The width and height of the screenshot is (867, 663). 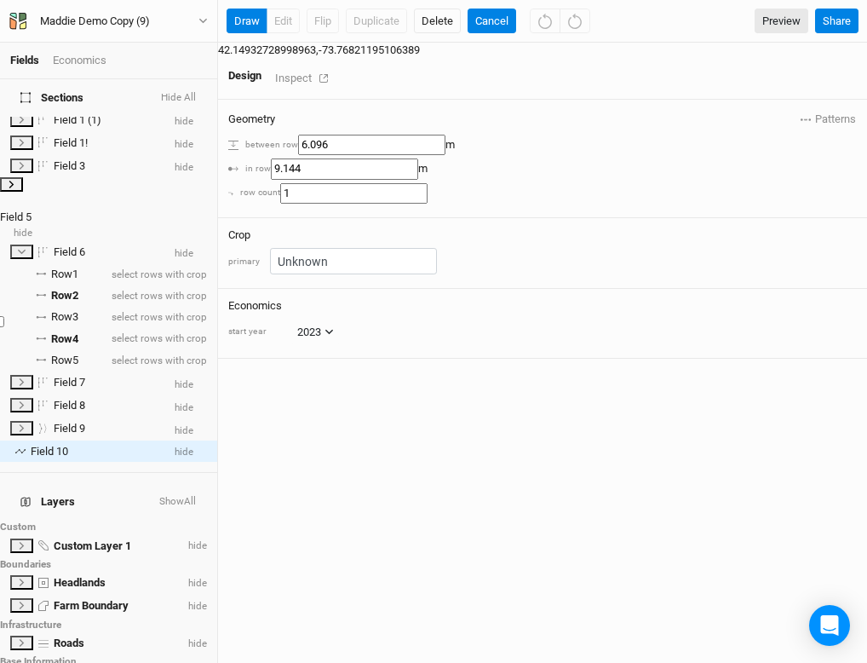 I want to click on div: Farm Boundary, so click(x=119, y=605).